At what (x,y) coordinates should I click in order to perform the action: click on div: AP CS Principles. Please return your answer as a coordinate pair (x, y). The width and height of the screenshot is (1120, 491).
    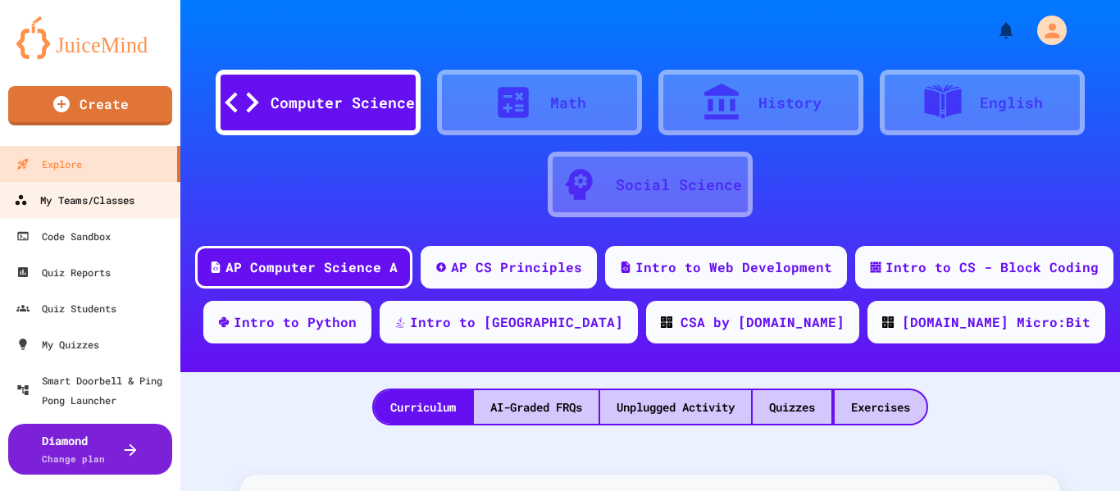
    Looking at the image, I should click on (517, 267).